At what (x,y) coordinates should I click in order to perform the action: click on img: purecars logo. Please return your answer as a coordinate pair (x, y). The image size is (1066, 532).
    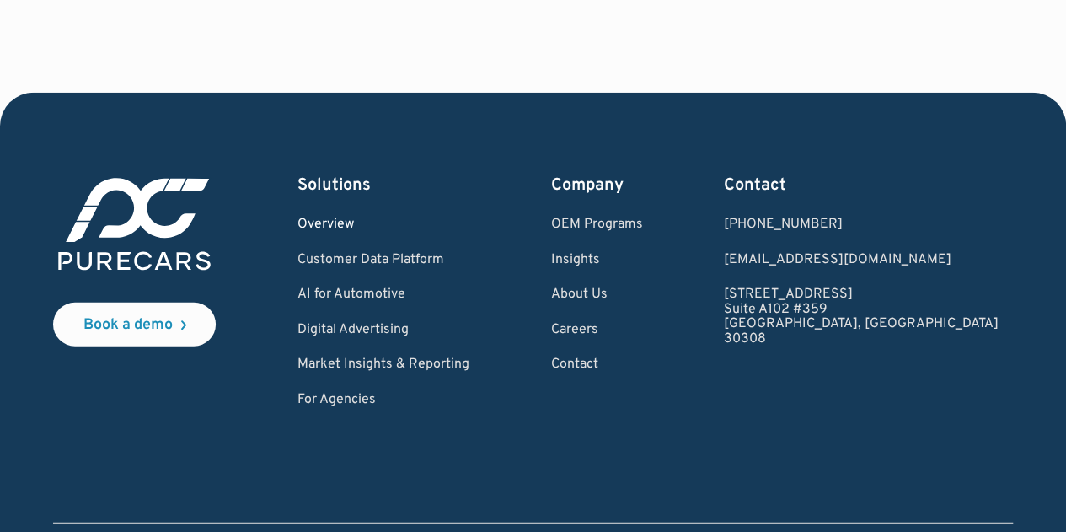
    Looking at the image, I should click on (134, 224).